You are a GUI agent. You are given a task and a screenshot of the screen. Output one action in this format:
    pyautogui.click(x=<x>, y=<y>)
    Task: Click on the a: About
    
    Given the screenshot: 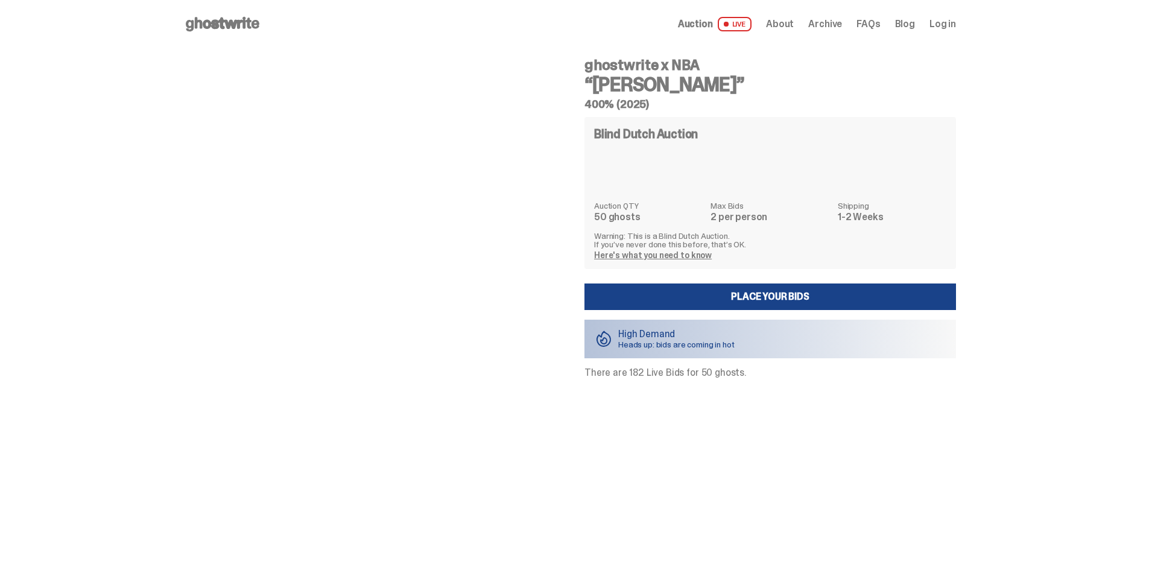 What is the action you would take?
    pyautogui.click(x=780, y=24)
    